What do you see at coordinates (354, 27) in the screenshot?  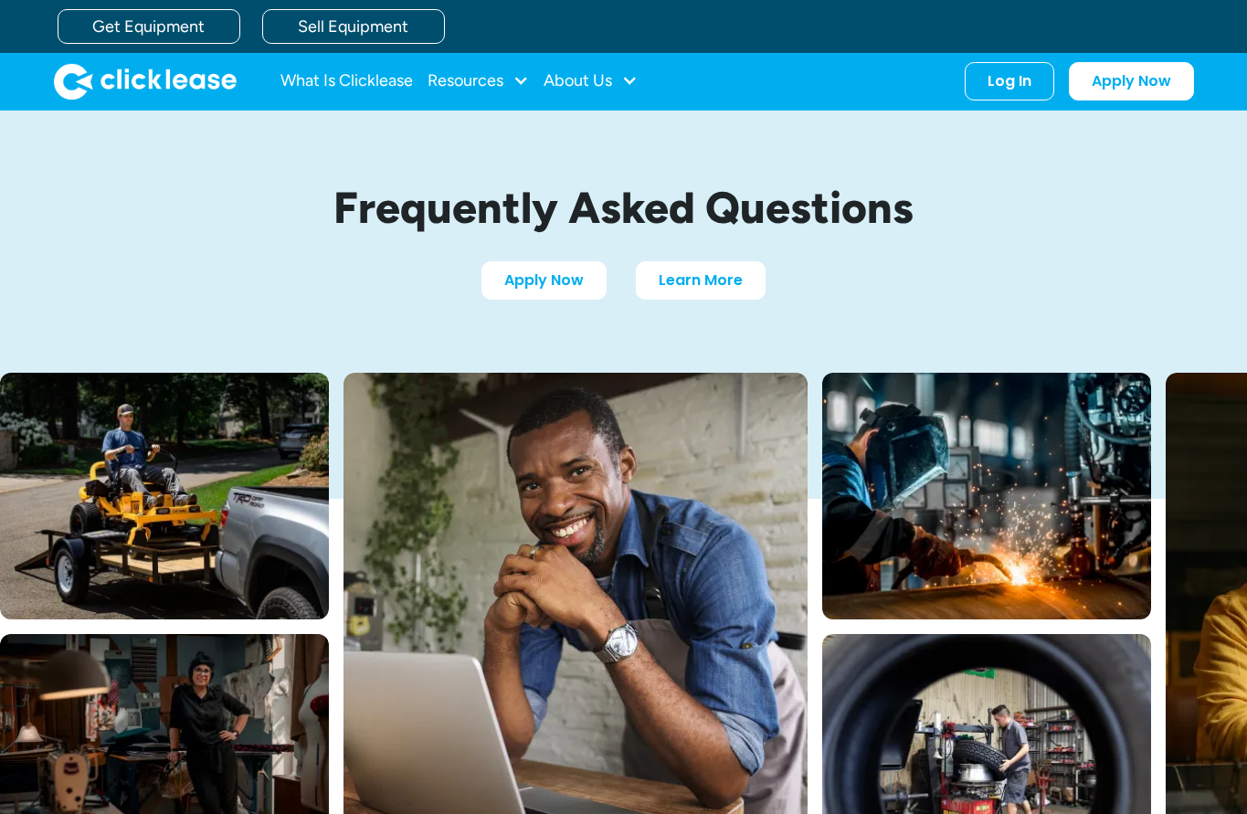 I see `a: Sell Equipment` at bounding box center [354, 27].